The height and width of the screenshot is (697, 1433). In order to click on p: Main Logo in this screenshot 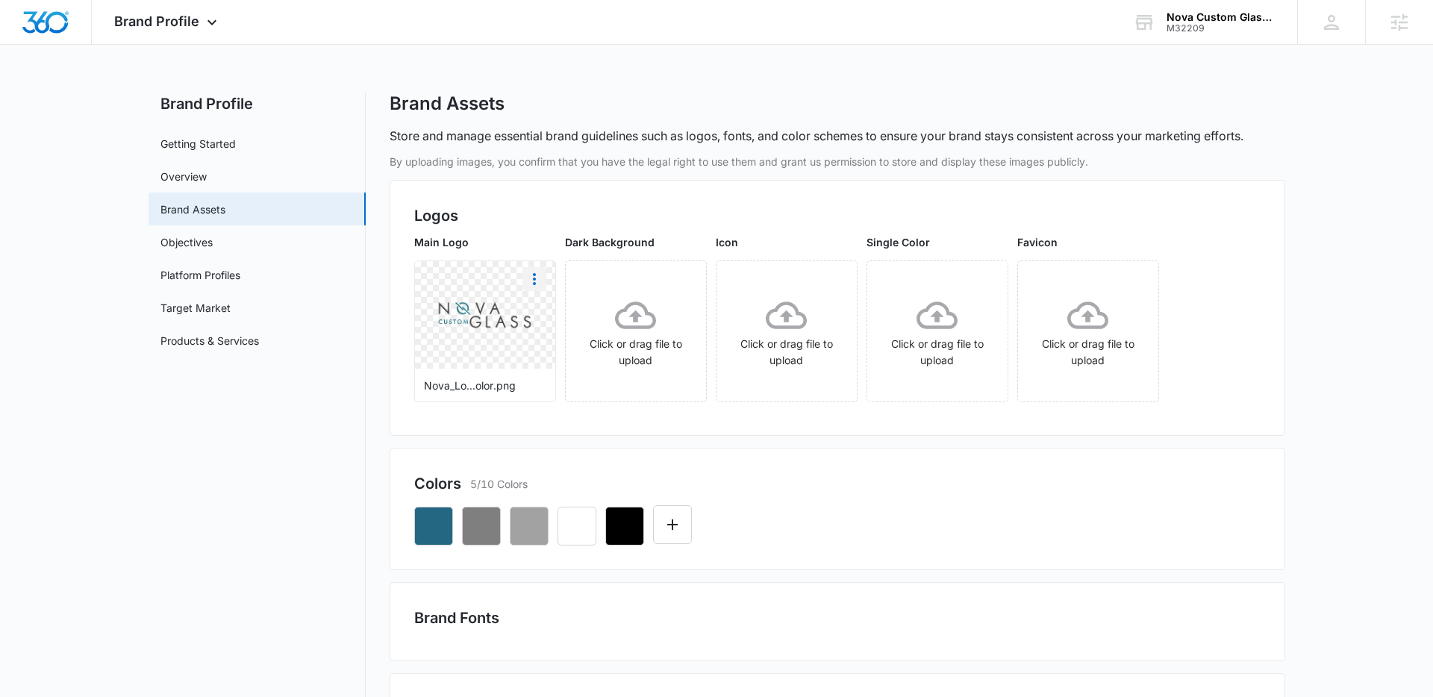, I will do `click(485, 242)`.